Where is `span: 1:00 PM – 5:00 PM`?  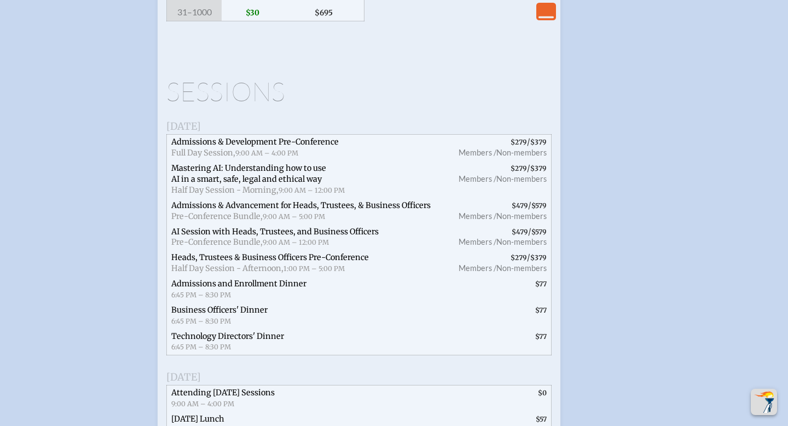
span: 1:00 PM – 5:00 PM is located at coordinates (314, 268).